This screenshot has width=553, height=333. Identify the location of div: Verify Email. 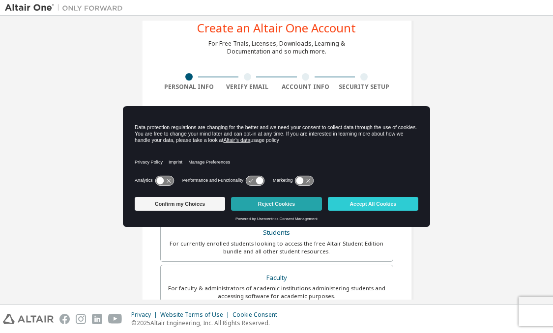
(247, 87).